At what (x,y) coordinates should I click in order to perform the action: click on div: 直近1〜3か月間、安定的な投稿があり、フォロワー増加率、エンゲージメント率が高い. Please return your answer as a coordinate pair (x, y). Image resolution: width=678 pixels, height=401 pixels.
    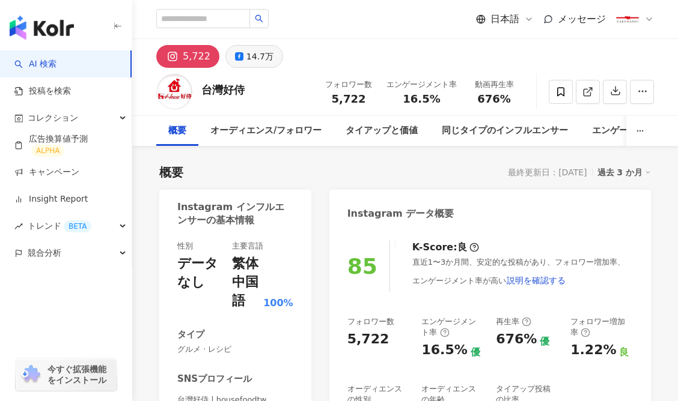
    Looking at the image, I should click on (522, 275).